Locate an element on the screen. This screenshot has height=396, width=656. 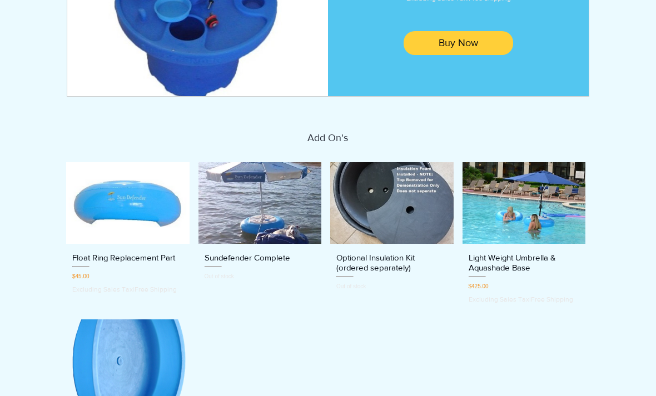
a: Float Ring Replacement Part$45.00Excluding Sales Tax|Free Shipping is located at coordinates (128, 279).